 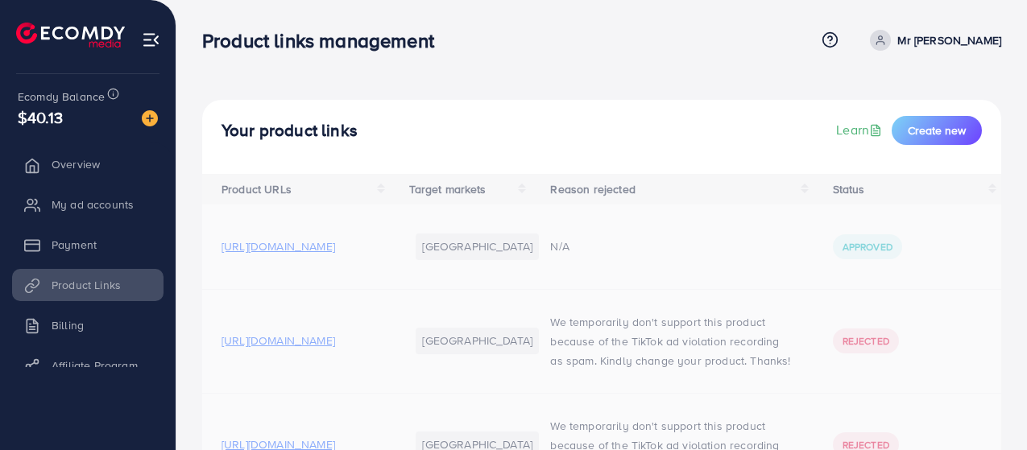 I want to click on h4: Your product links, so click(x=289, y=130).